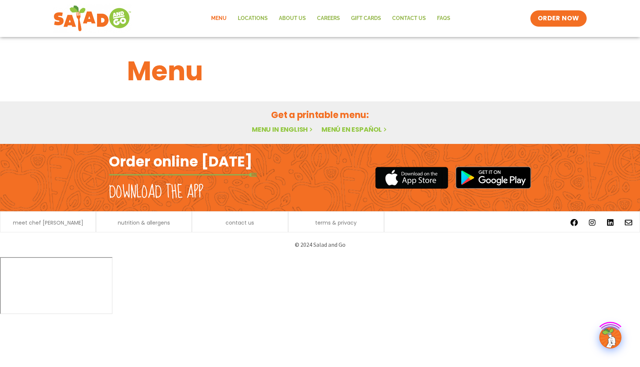 The height and width of the screenshot is (367, 640). Describe the element at coordinates (219, 19) in the screenshot. I see `a: Menu` at that location.